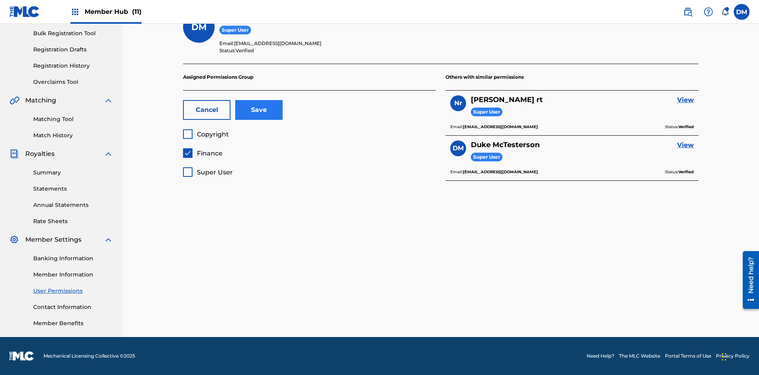 The height and width of the screenshot is (375, 759). What do you see at coordinates (259, 110) in the screenshot?
I see `button: Save` at bounding box center [259, 110].